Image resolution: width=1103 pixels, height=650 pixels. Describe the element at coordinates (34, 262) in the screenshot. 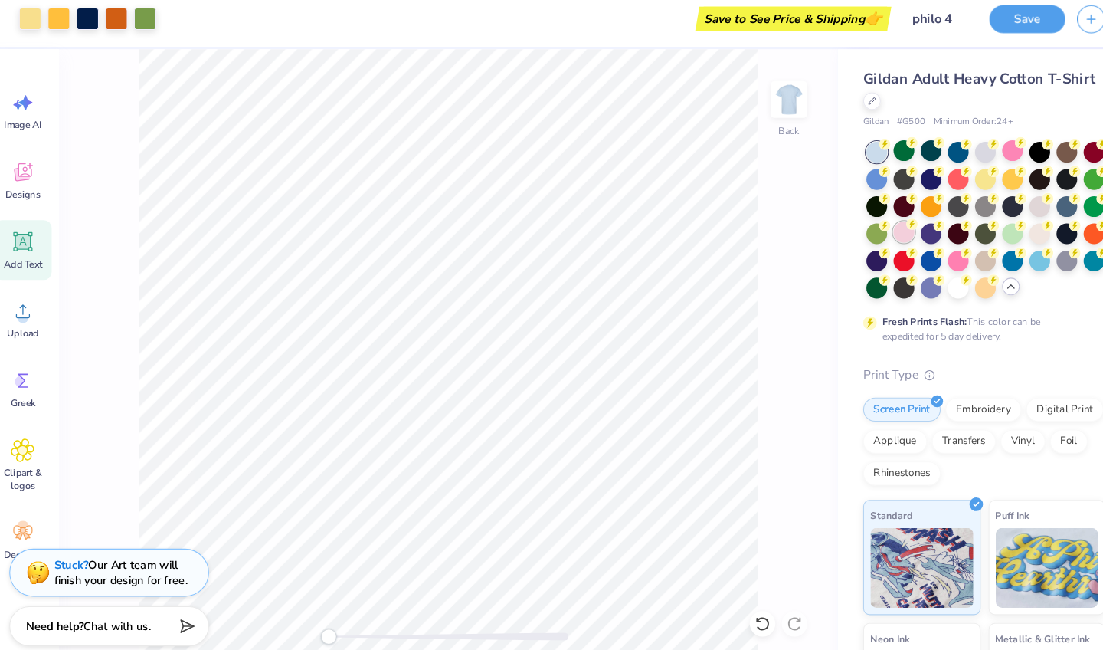

I see `span: Add Text` at that location.